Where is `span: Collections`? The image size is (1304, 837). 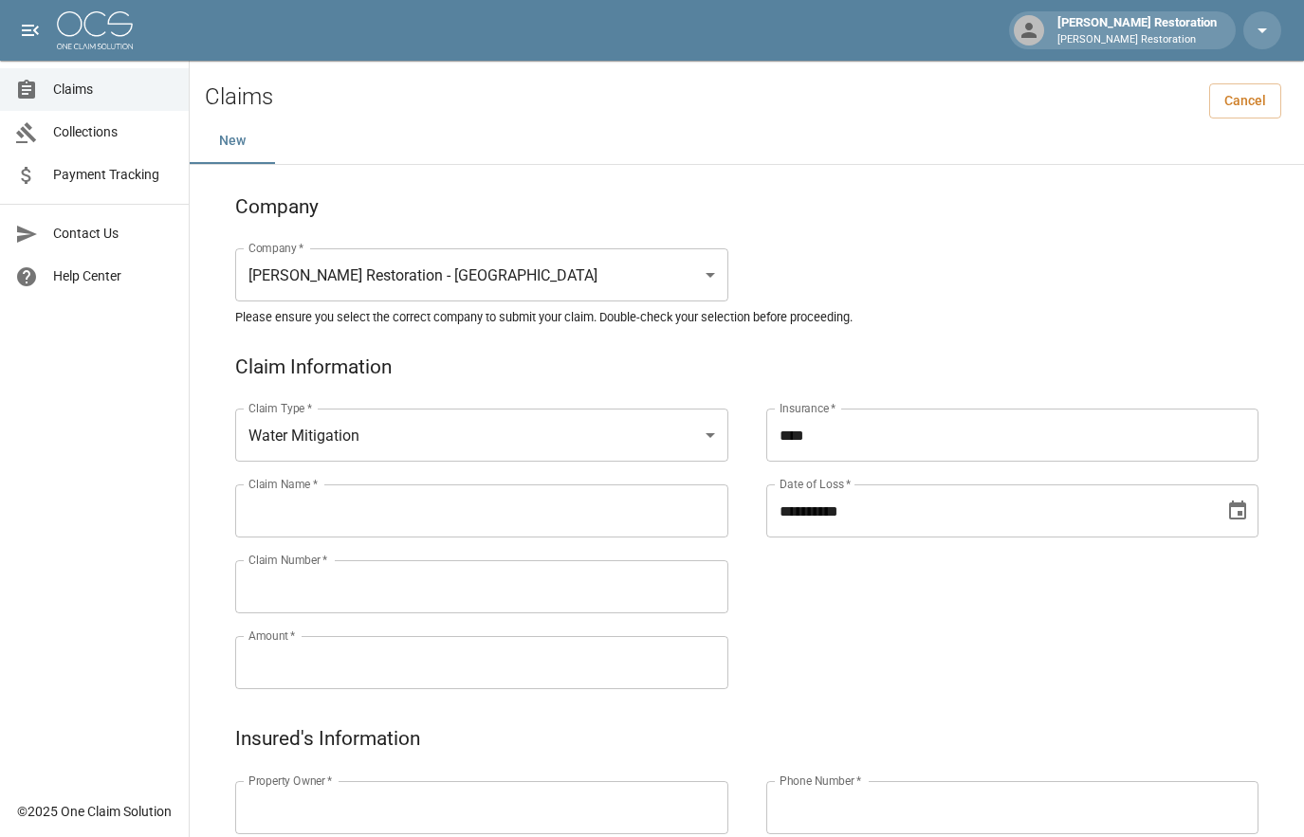 span: Collections is located at coordinates (113, 132).